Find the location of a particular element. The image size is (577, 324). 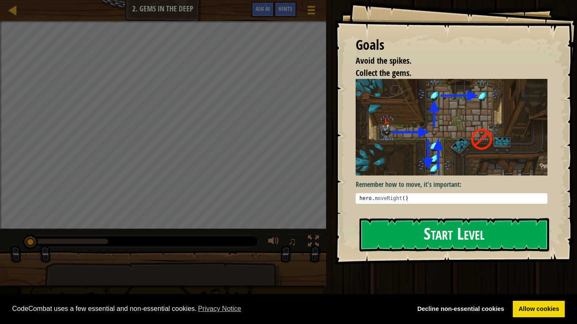

img: Gems in the deep is located at coordinates (452, 127).